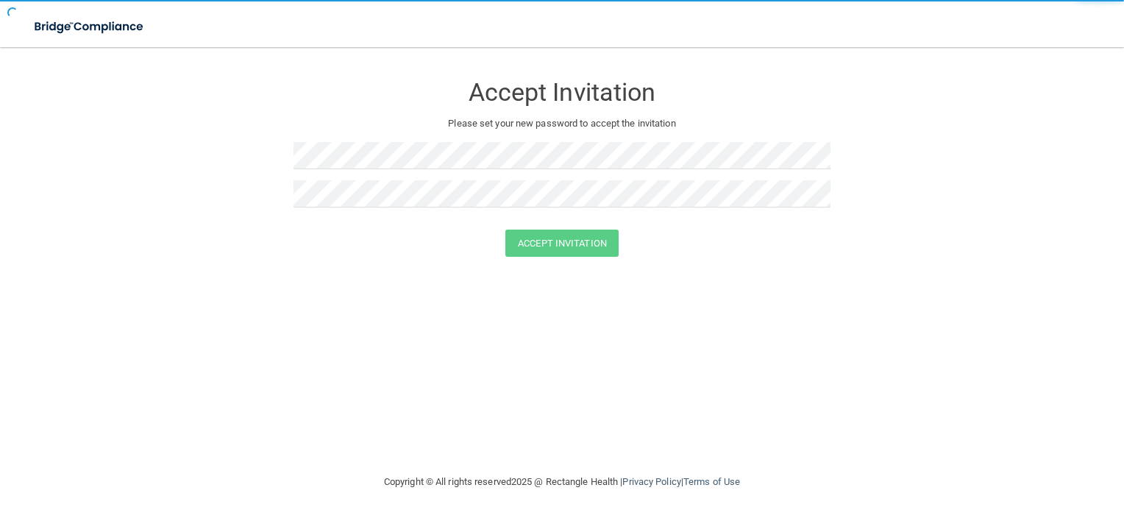 The width and height of the screenshot is (1124, 521). Describe the element at coordinates (562, 124) in the screenshot. I see `p: Please set your new password to accept the invitation` at that location.